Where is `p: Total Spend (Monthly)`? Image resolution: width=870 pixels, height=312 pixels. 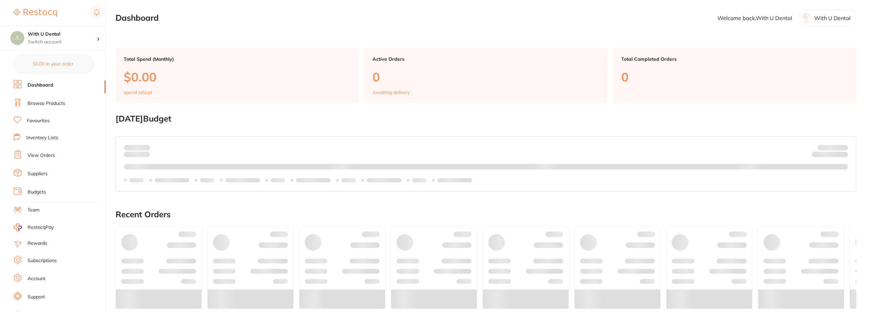
p: Total Spend (Monthly) is located at coordinates (237, 59).